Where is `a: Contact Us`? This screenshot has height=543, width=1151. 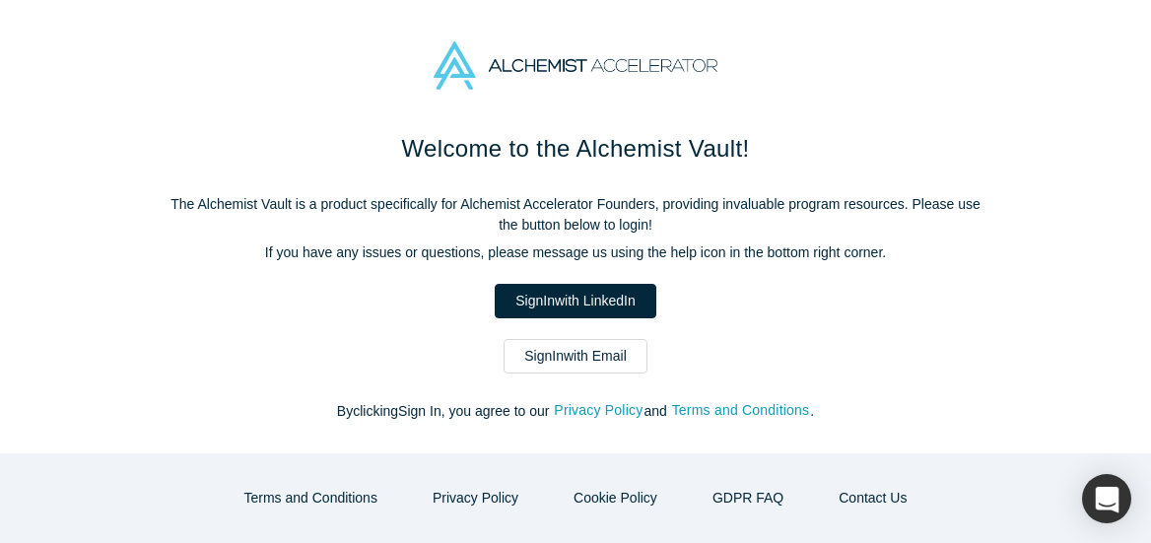
a: Contact Us is located at coordinates (872, 498).